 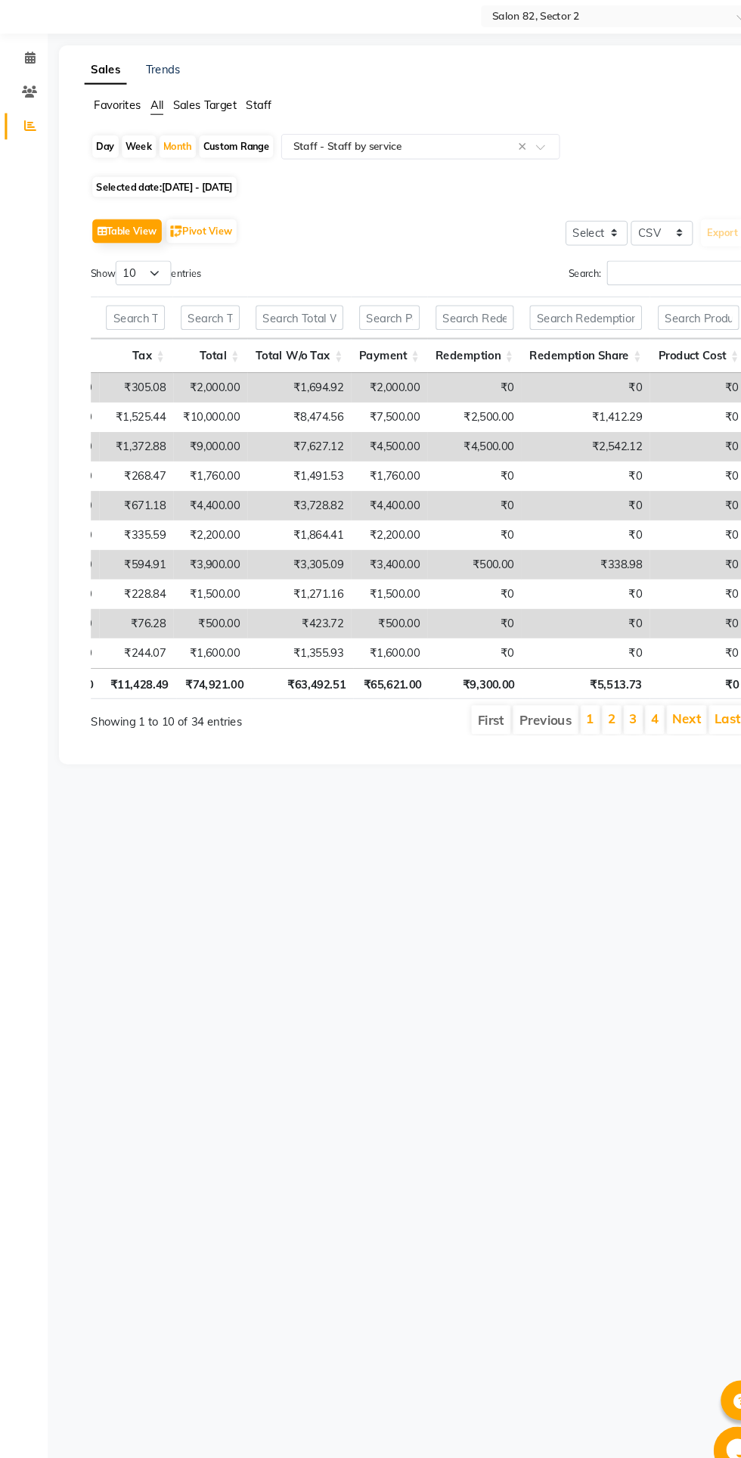 What do you see at coordinates (200, 467) in the screenshot?
I see `td: ₹9,000.00` at bounding box center [200, 467].